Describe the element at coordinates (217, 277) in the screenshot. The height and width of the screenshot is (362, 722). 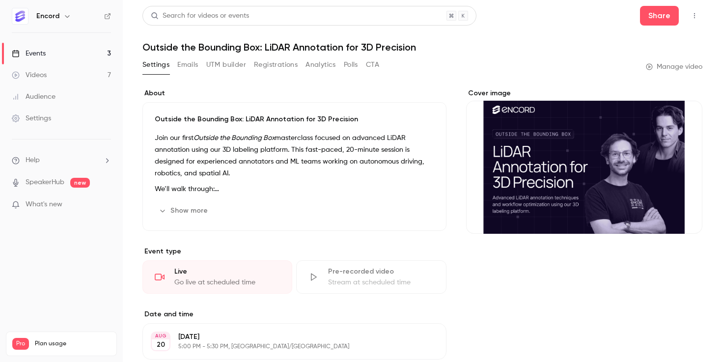
I see `div: LiveGo live at scheduled time` at that location.